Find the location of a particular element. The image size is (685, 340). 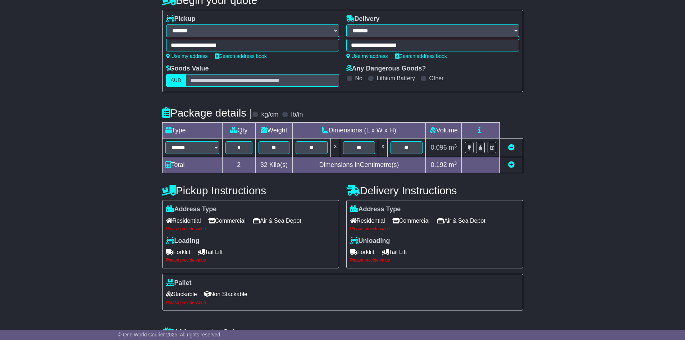

h4: Package details | is located at coordinates (207, 112).